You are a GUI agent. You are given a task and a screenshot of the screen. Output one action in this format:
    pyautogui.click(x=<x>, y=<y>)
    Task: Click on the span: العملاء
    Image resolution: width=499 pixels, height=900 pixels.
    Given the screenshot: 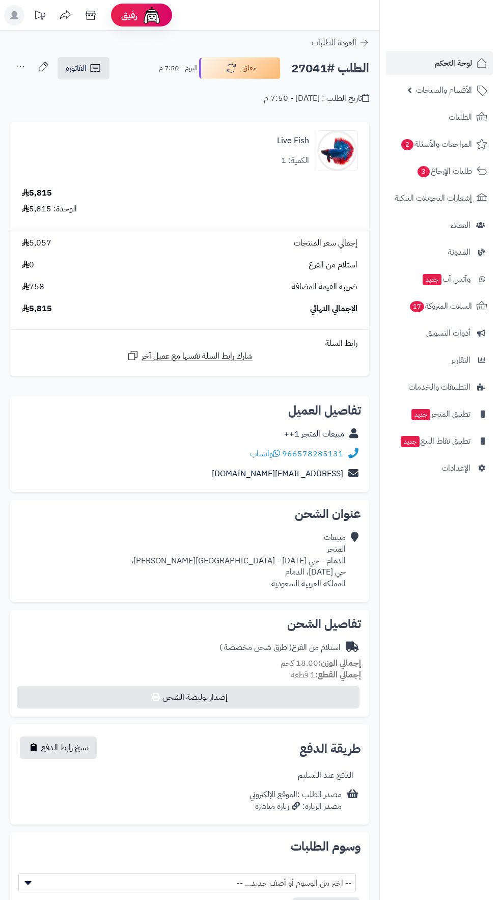 What is the action you would take?
    pyautogui.click(x=461, y=225)
    